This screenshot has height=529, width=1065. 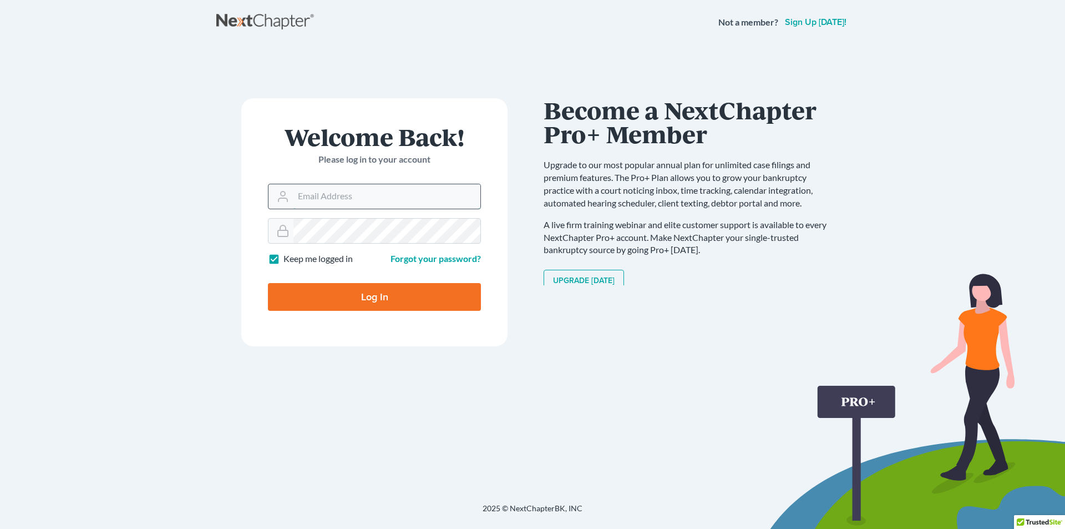 What do you see at coordinates (691, 184) in the screenshot?
I see `p: Upgrade to our most popular annual plan for unlimited case filings and premium features. The Pro+...` at bounding box center [691, 184].